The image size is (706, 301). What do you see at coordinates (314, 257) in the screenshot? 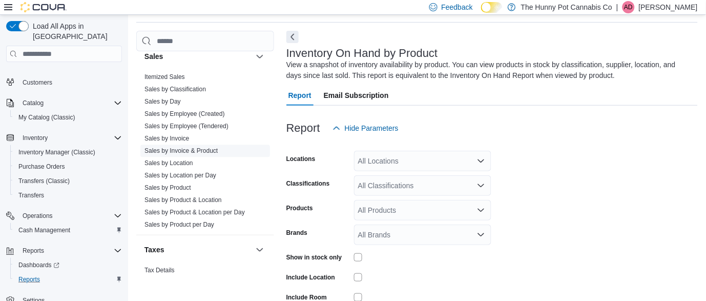
I see `label: Show in stock only` at bounding box center [314, 257].